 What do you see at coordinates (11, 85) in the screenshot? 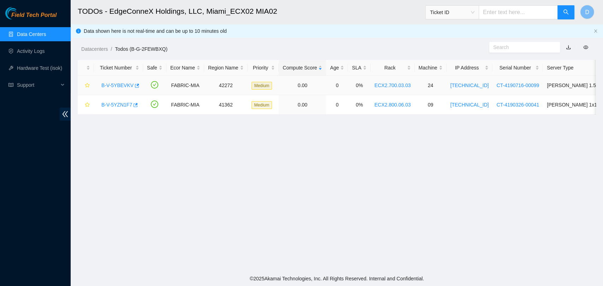
I see `span: read` at bounding box center [11, 85].